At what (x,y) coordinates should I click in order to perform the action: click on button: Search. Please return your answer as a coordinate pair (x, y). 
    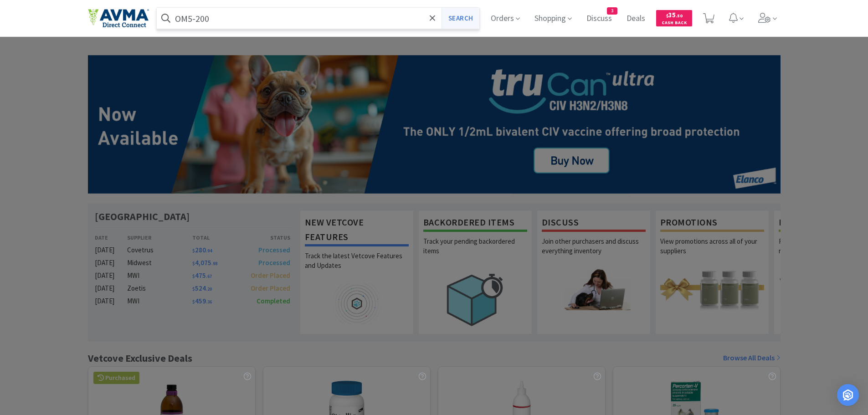
    Looking at the image, I should click on (460, 18).